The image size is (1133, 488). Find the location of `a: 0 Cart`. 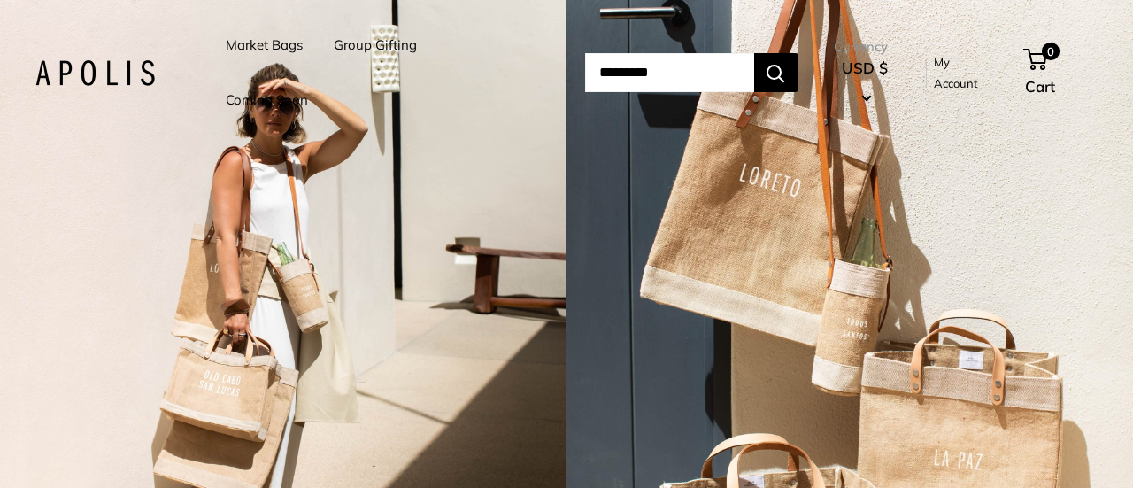

a: 0 Cart is located at coordinates (1061, 73).